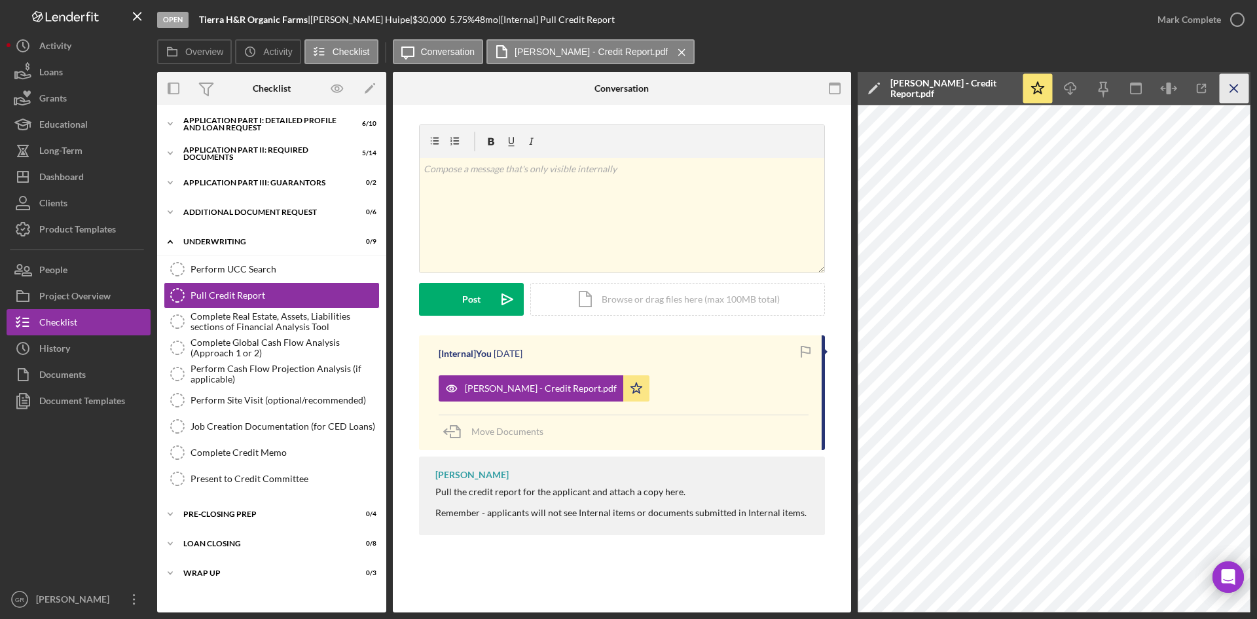 Image resolution: width=1257 pixels, height=619 pixels. What do you see at coordinates (448, 52) in the screenshot?
I see `label: Conversation` at bounding box center [448, 52].